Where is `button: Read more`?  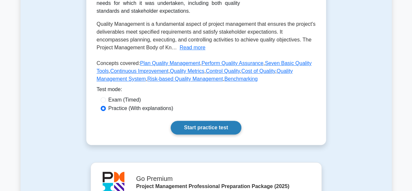
button: Read more is located at coordinates (192, 48).